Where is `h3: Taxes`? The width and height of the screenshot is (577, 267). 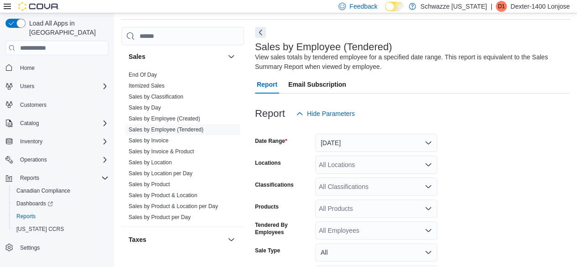
h3: Taxes is located at coordinates (137, 240).